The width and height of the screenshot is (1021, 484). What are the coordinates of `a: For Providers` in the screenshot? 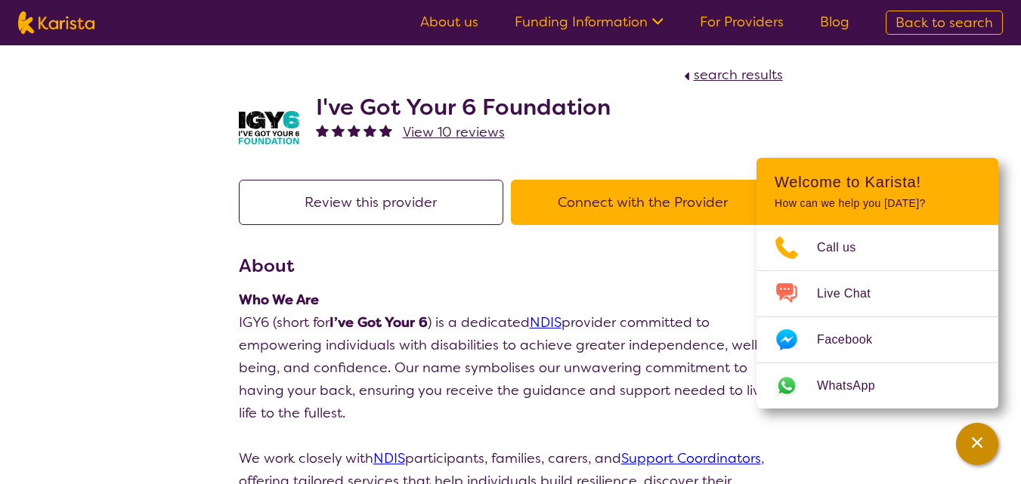 It's located at (741, 22).